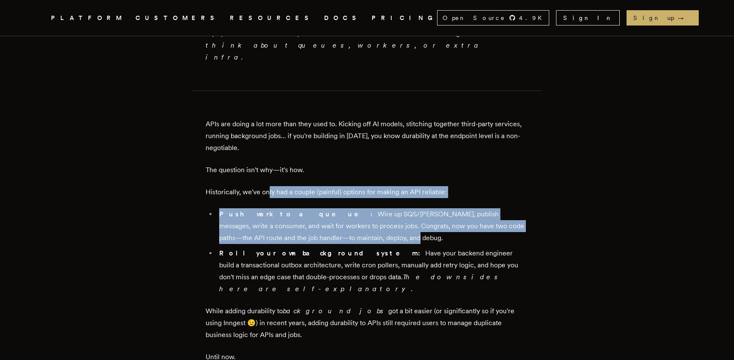 This screenshot has width=734, height=360. What do you see at coordinates (367, 192) in the screenshot?
I see `p: Historically, we've only had a couple (painful) options for making an API reliable:` at bounding box center [367, 192].